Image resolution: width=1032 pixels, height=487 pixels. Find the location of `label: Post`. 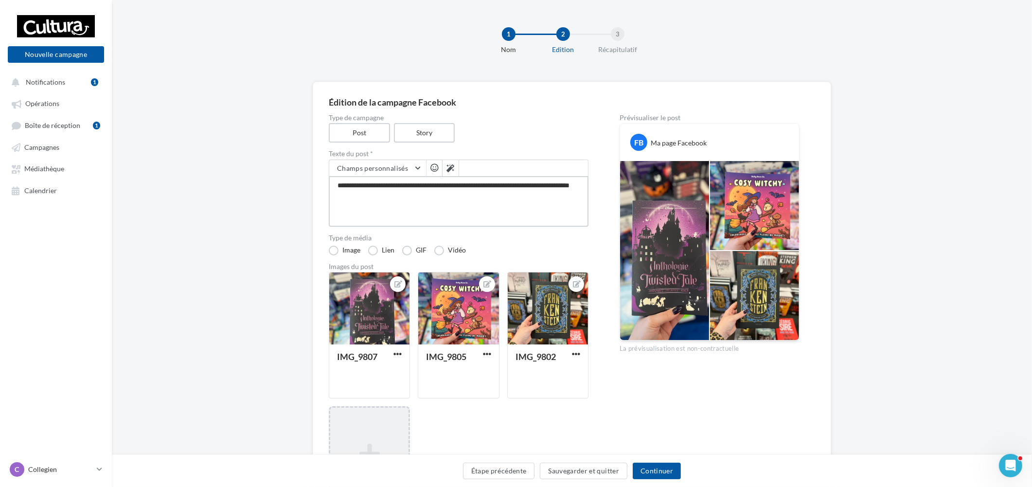

label: Post is located at coordinates (359, 133).